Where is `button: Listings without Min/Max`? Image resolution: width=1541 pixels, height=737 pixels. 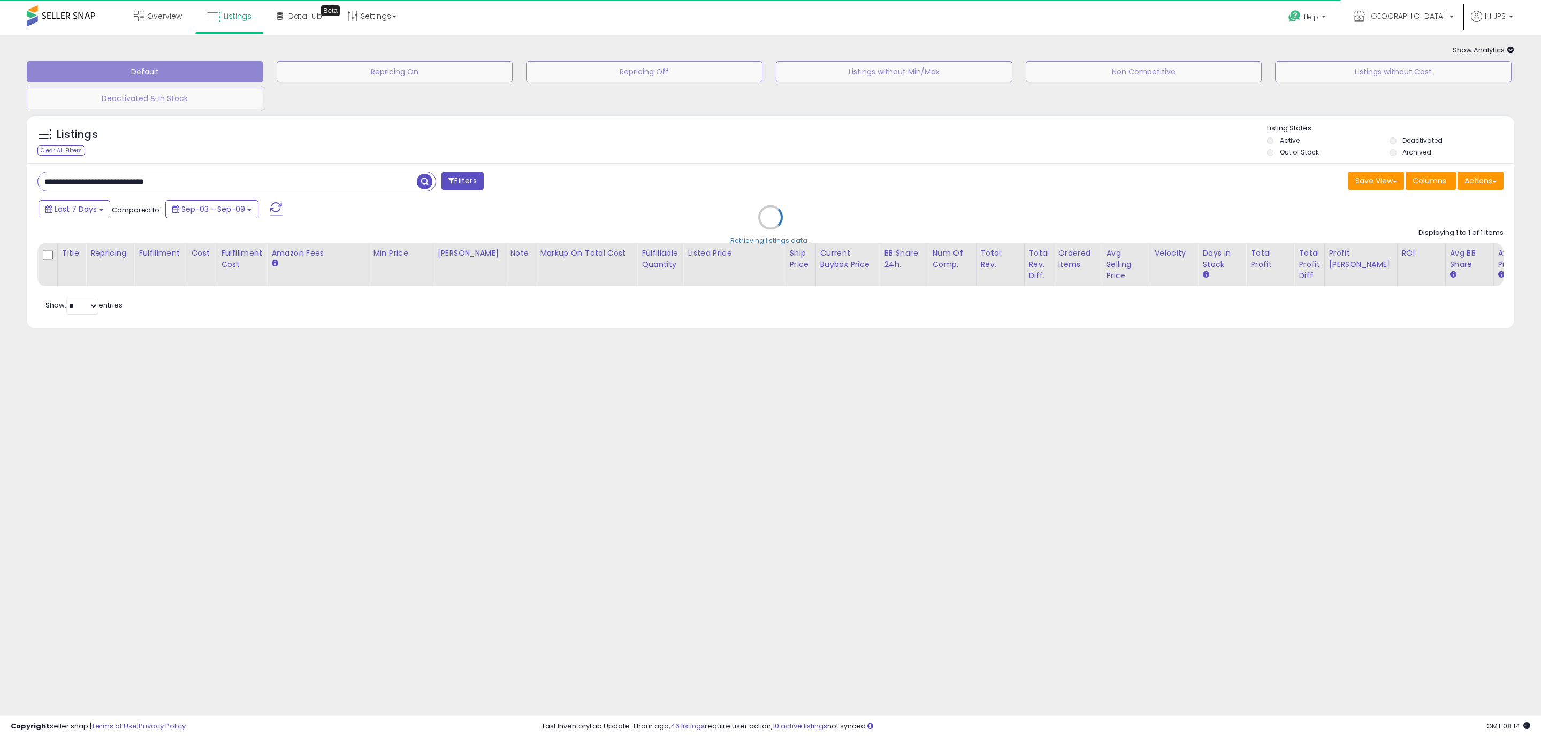 button: Listings without Min/Max is located at coordinates (894, 72).